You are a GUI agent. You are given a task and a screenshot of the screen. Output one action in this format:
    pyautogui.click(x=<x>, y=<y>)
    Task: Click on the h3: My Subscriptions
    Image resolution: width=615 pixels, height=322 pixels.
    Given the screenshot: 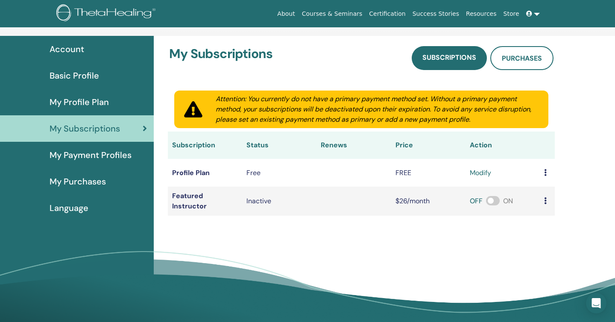 What is the action you would take?
    pyautogui.click(x=221, y=56)
    